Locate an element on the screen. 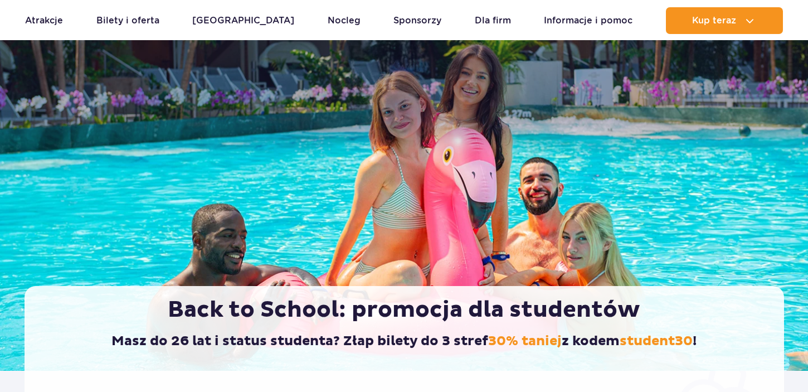 Image resolution: width=808 pixels, height=392 pixels. h1: Back to School: promocja dla studentów is located at coordinates (404, 310).